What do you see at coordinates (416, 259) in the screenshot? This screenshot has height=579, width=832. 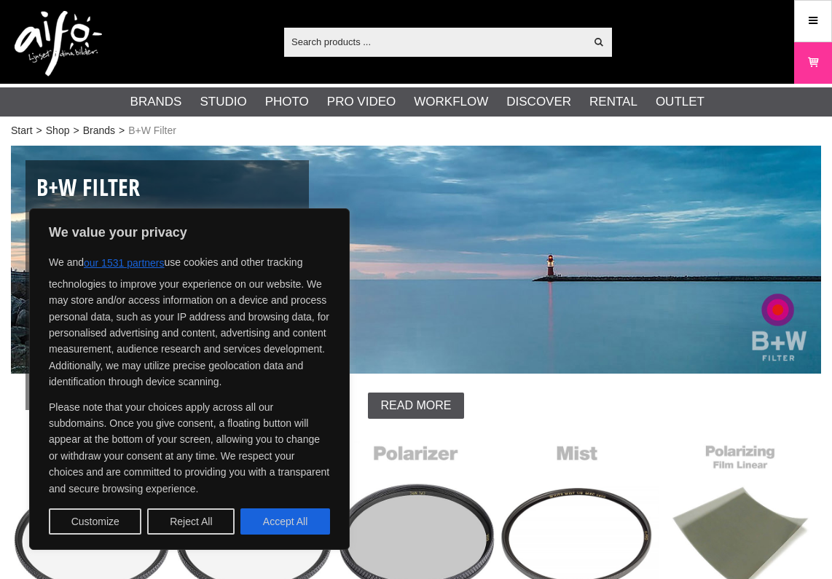 I see `img: B+W Filter` at bounding box center [416, 259].